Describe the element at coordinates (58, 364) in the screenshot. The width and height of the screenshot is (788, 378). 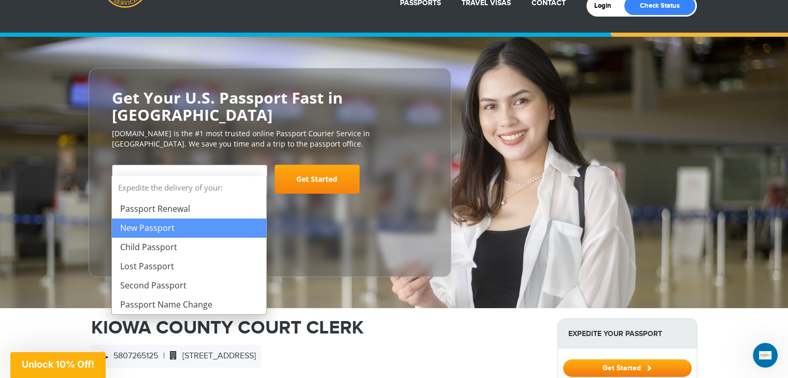
I see `span: Unlock 10% Off!` at that location.